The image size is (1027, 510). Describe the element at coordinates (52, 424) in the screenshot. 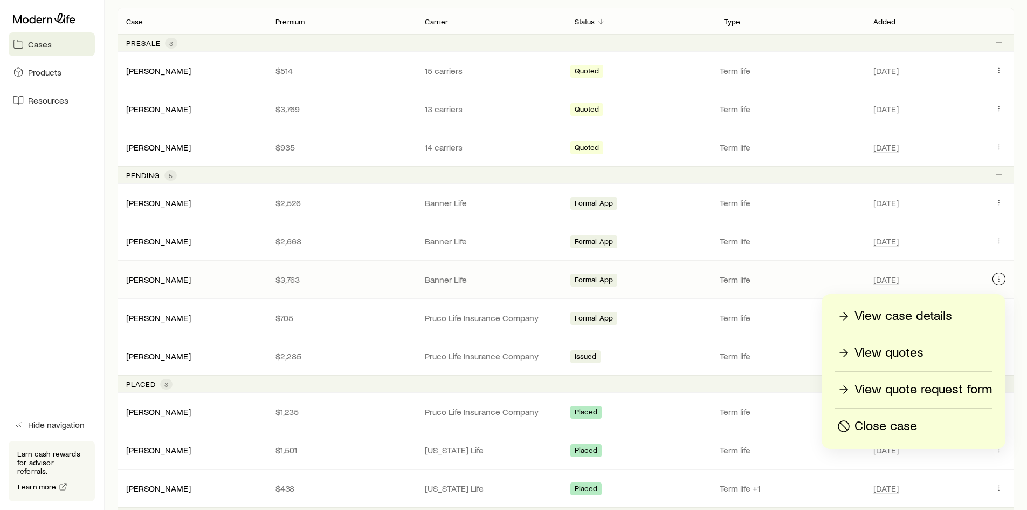

I see `button: Hide navigation` at that location.